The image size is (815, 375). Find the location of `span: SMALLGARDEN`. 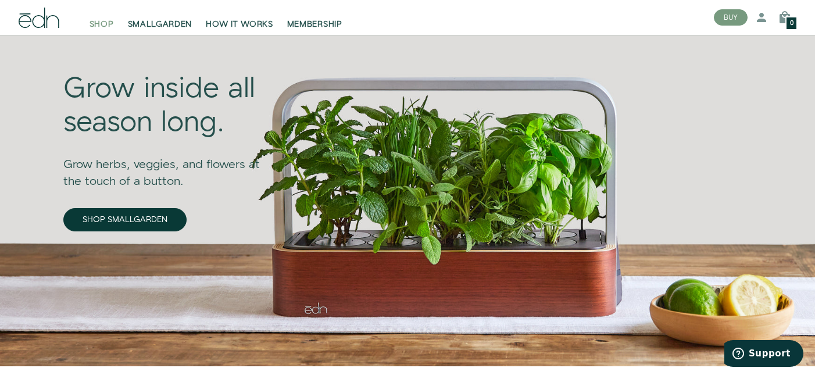

span: SMALLGARDEN is located at coordinates (160, 24).